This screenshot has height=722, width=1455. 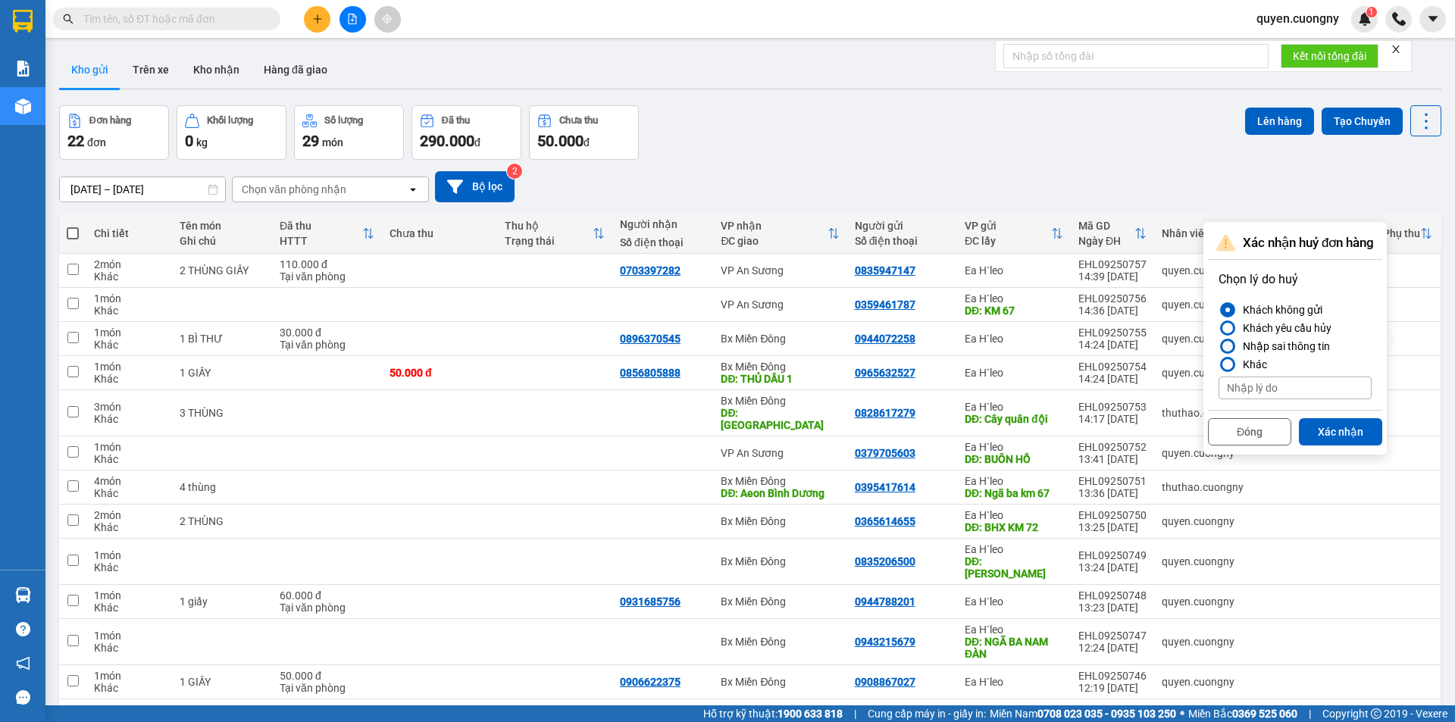 I want to click on div: 0943215679, so click(x=885, y=642).